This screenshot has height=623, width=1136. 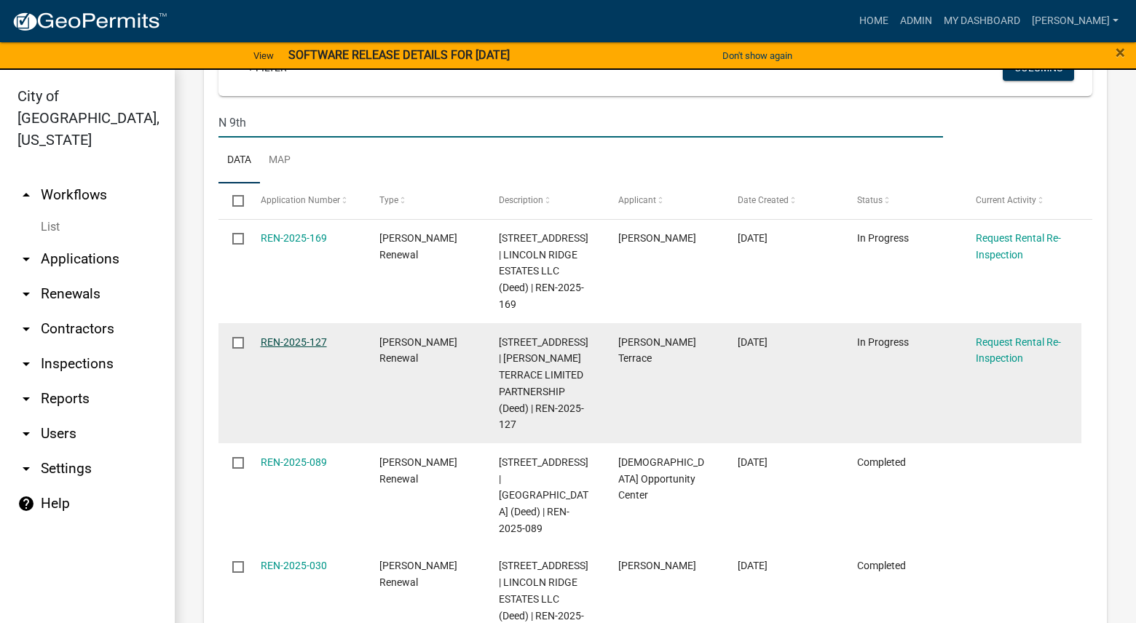 I want to click on span: 07/08/2025, so click(x=752, y=342).